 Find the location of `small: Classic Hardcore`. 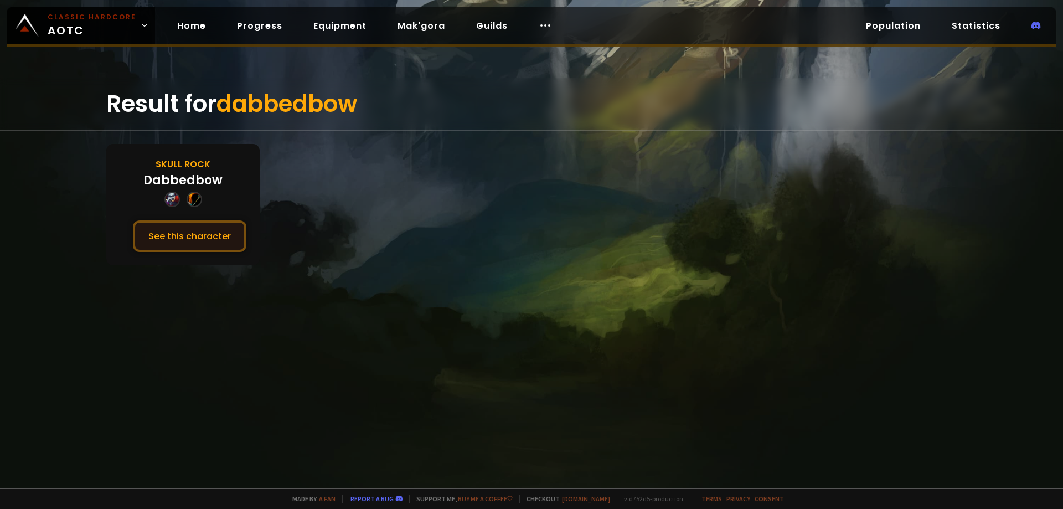

small: Classic Hardcore is located at coordinates (92, 17).